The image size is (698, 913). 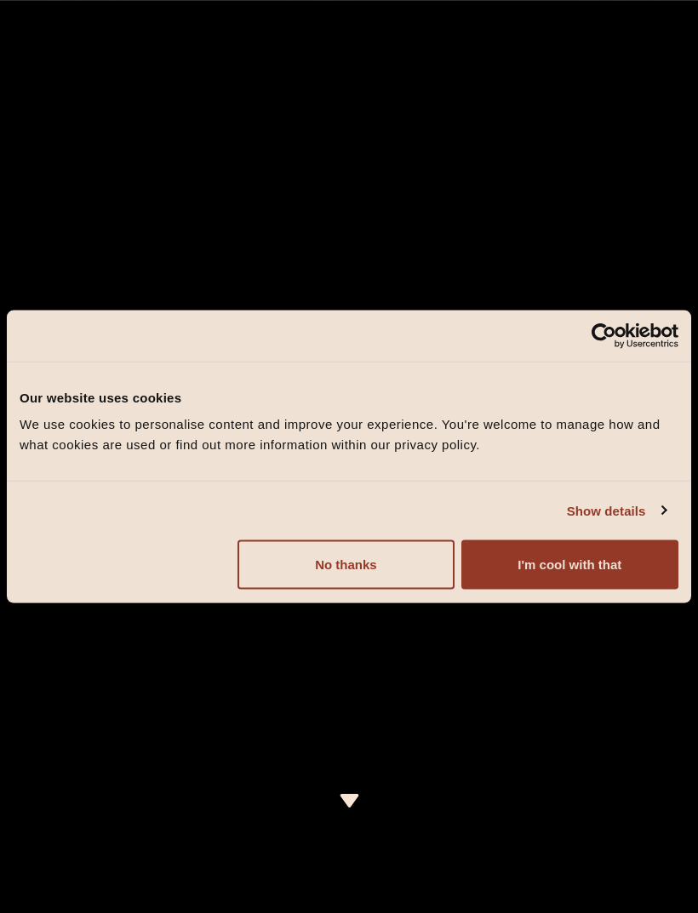 I want to click on img: icon-dropdown-cream.svg, so click(x=349, y=800).